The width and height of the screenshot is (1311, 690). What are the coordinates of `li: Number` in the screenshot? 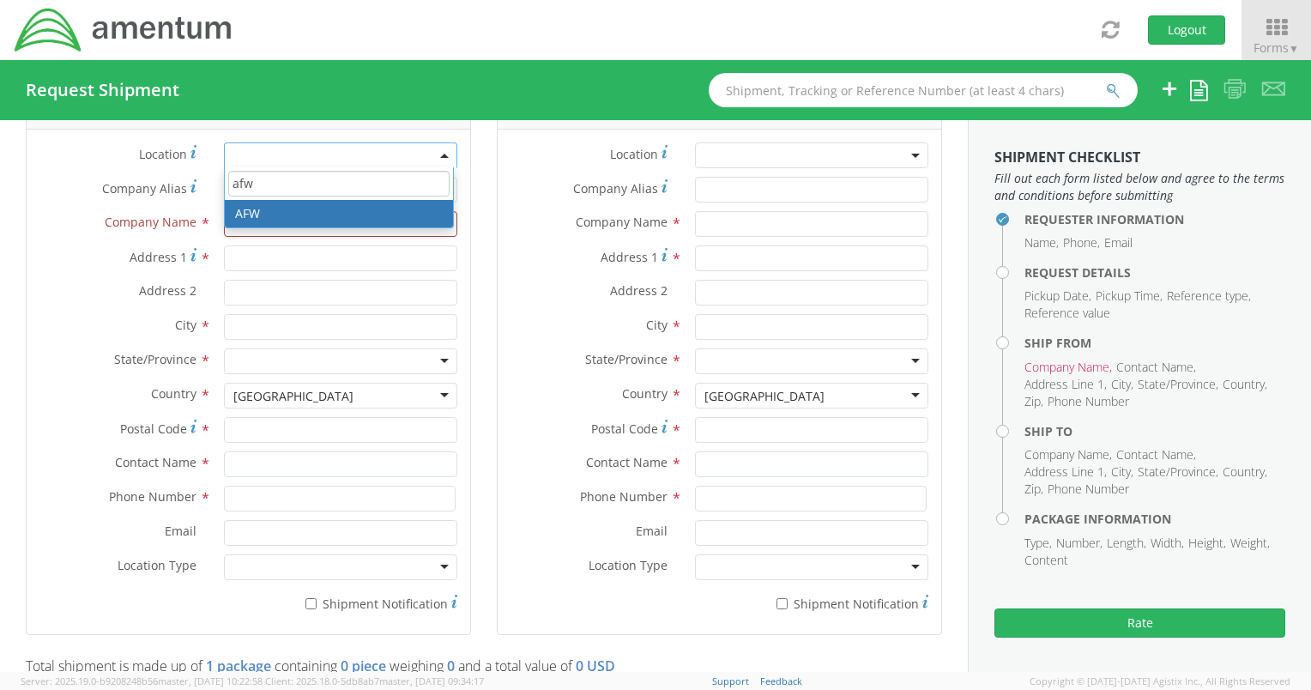 It's located at (1079, 543).